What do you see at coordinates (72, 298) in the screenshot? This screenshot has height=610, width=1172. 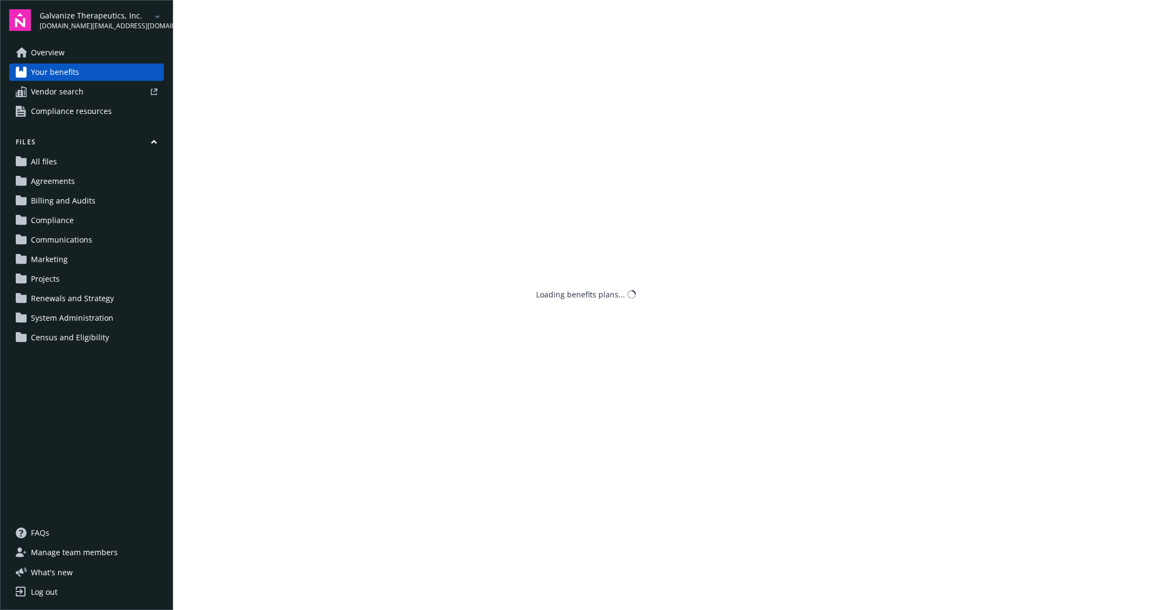 I see `span: Renewals and Strategy` at bounding box center [72, 298].